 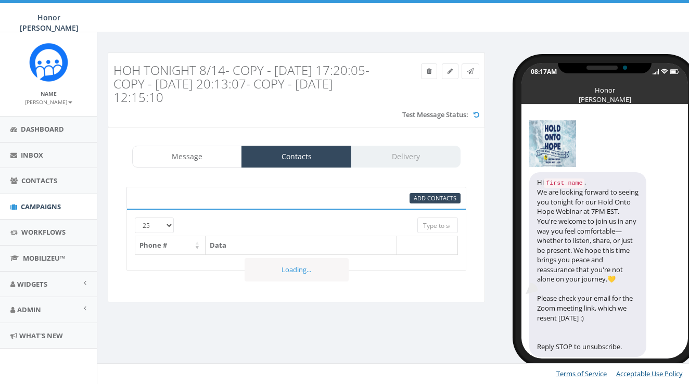 What do you see at coordinates (32, 155) in the screenshot?
I see `span: Inbox` at bounding box center [32, 155].